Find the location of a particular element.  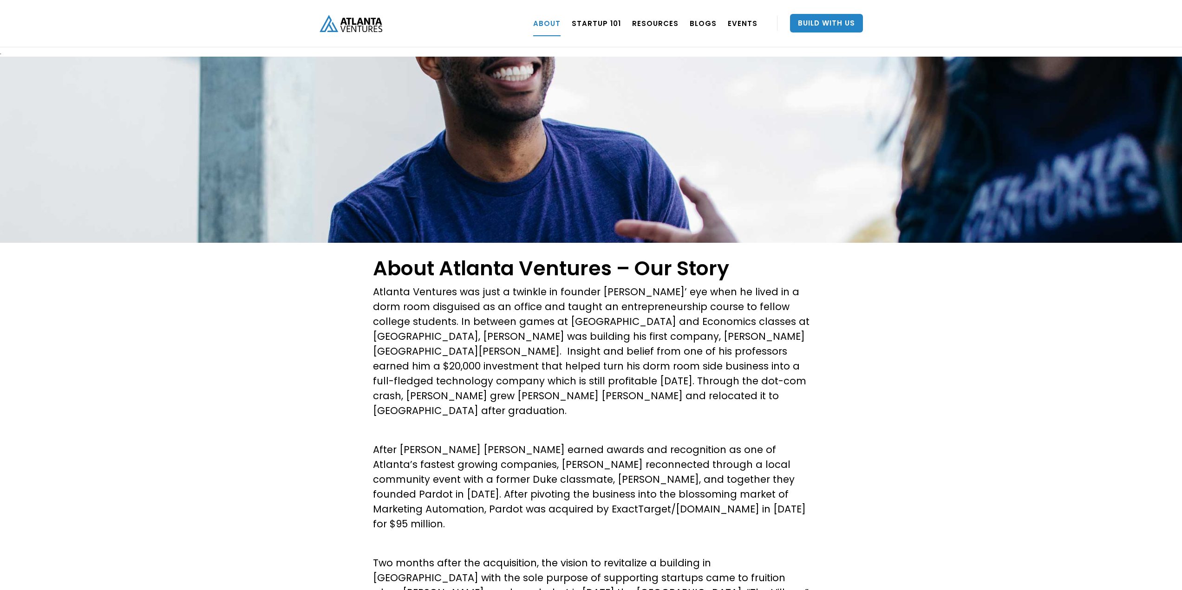

h1: About Atlanta Ventures – Our Story is located at coordinates (591, 268).